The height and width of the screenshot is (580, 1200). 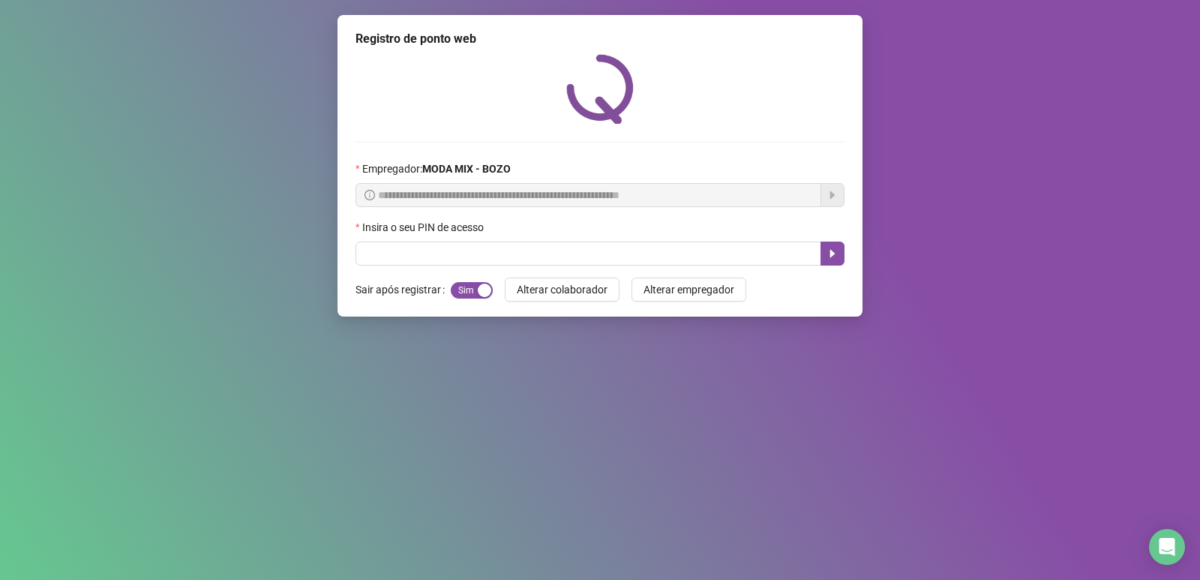 I want to click on span: info-circle, so click(x=370, y=195).